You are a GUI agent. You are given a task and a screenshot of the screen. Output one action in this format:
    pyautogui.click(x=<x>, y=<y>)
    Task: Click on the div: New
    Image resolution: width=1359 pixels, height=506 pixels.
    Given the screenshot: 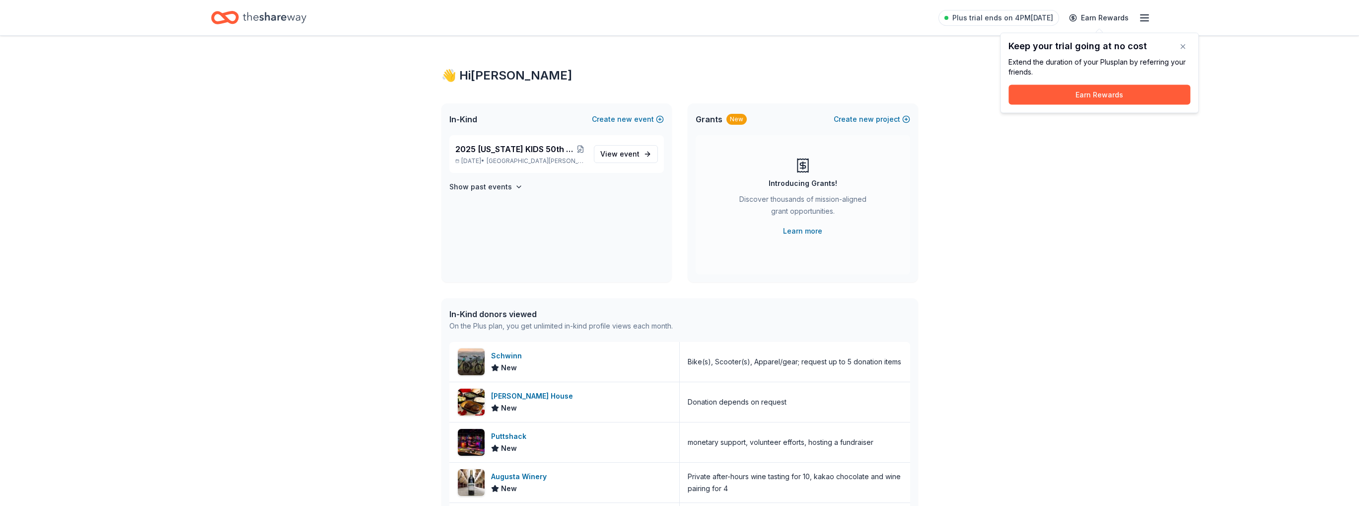 What is the action you would take?
    pyautogui.click(x=736, y=119)
    